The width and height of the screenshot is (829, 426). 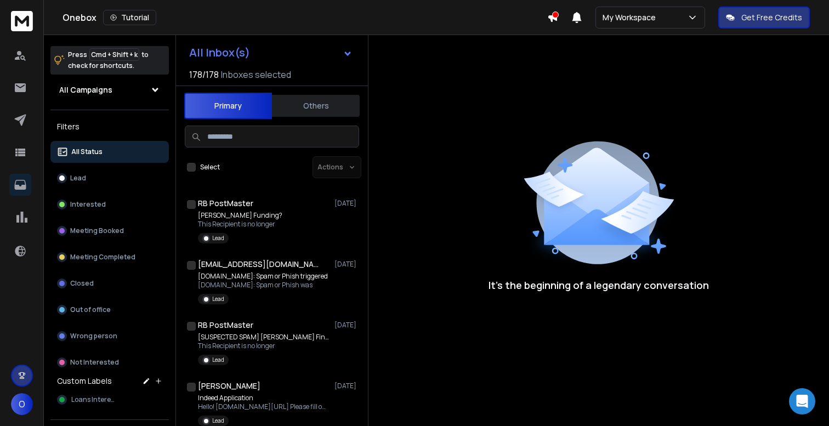 What do you see at coordinates (110, 336) in the screenshot?
I see `button: Wrong person` at bounding box center [110, 336].